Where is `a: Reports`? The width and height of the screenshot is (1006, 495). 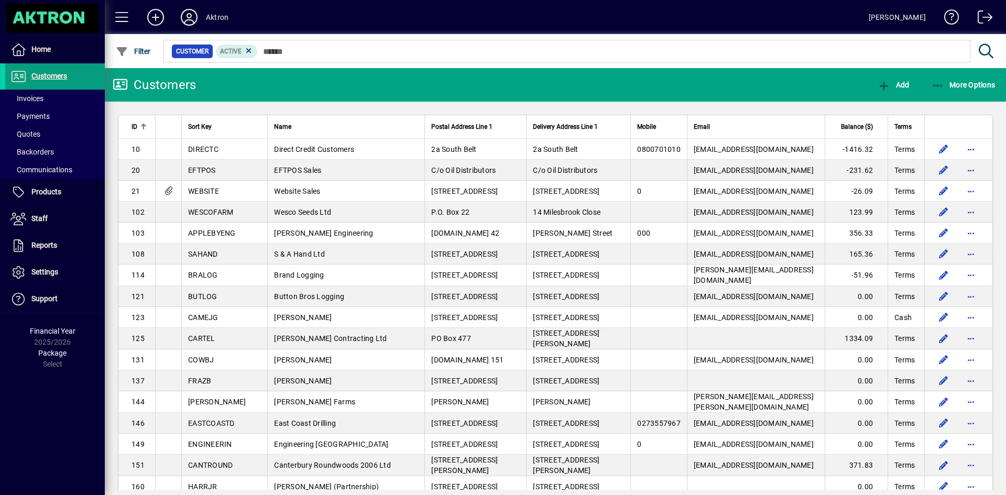
a: Reports is located at coordinates (55, 246).